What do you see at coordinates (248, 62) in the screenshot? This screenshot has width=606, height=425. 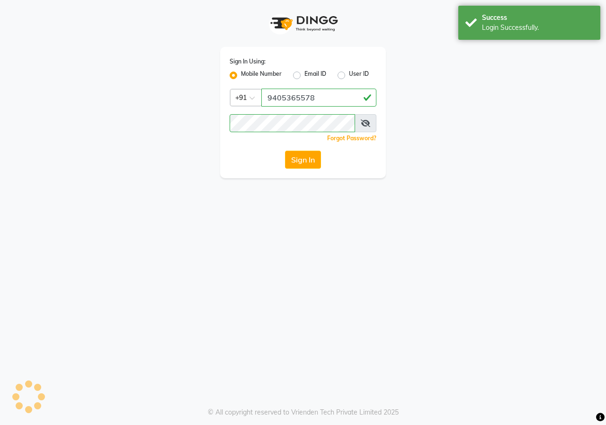 I see `label: Sign In Using:` at bounding box center [248, 62].